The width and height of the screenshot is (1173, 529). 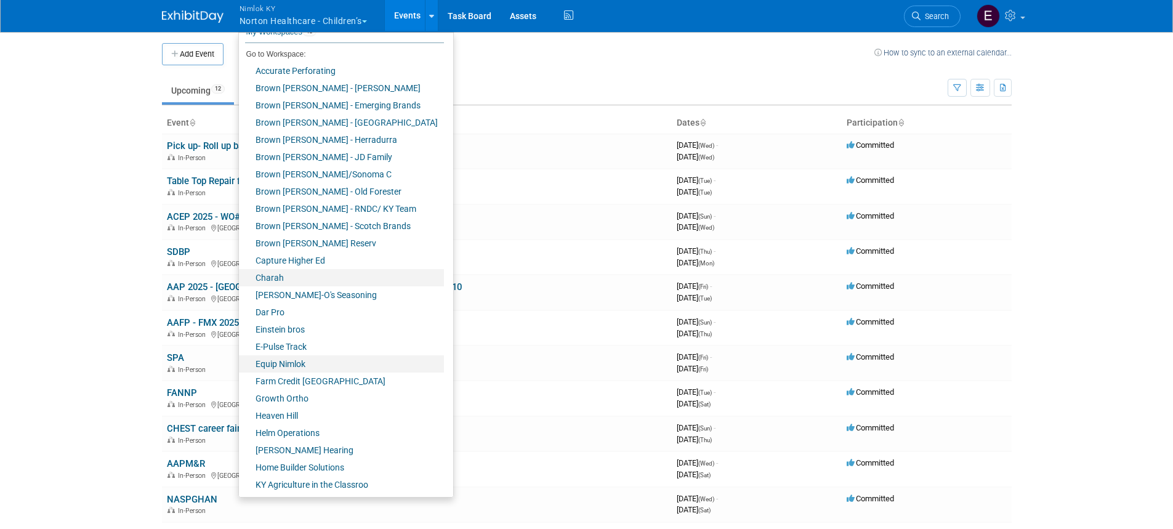 What do you see at coordinates (176, 358) in the screenshot?
I see `a: SPA` at bounding box center [176, 358].